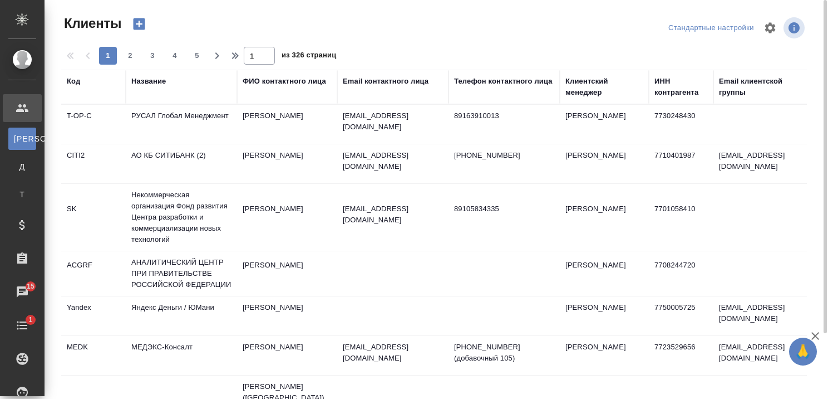  I want to click on div: ИНН контрагента, so click(681, 87).